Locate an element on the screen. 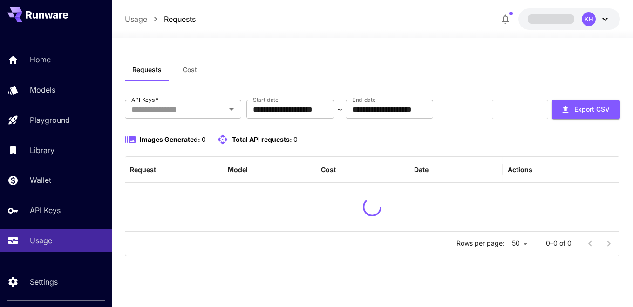  span: Cost is located at coordinates (190, 70).